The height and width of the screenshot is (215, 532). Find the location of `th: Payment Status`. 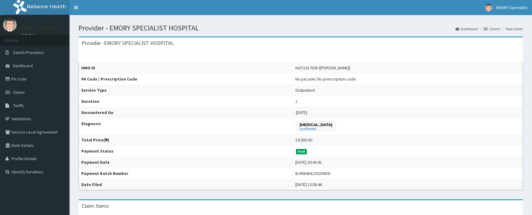

th: Payment Status is located at coordinates (186, 151).